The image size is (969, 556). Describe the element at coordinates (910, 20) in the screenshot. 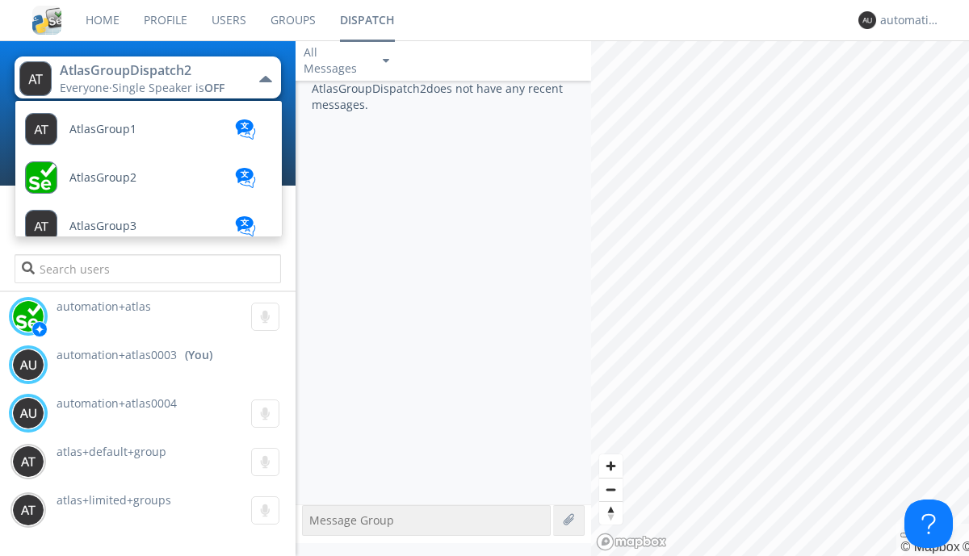

I see `div: automation+atlas0003` at that location.